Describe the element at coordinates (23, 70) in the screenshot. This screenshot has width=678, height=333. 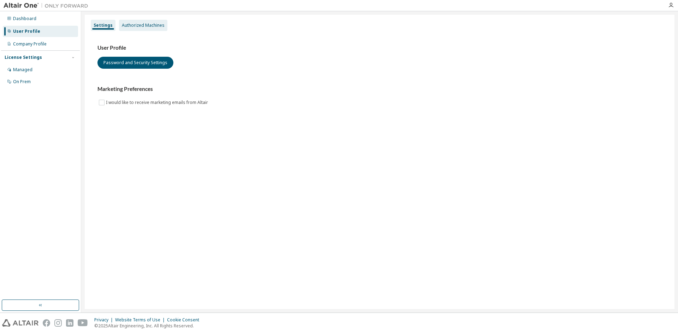
I see `div: Managed` at that location.